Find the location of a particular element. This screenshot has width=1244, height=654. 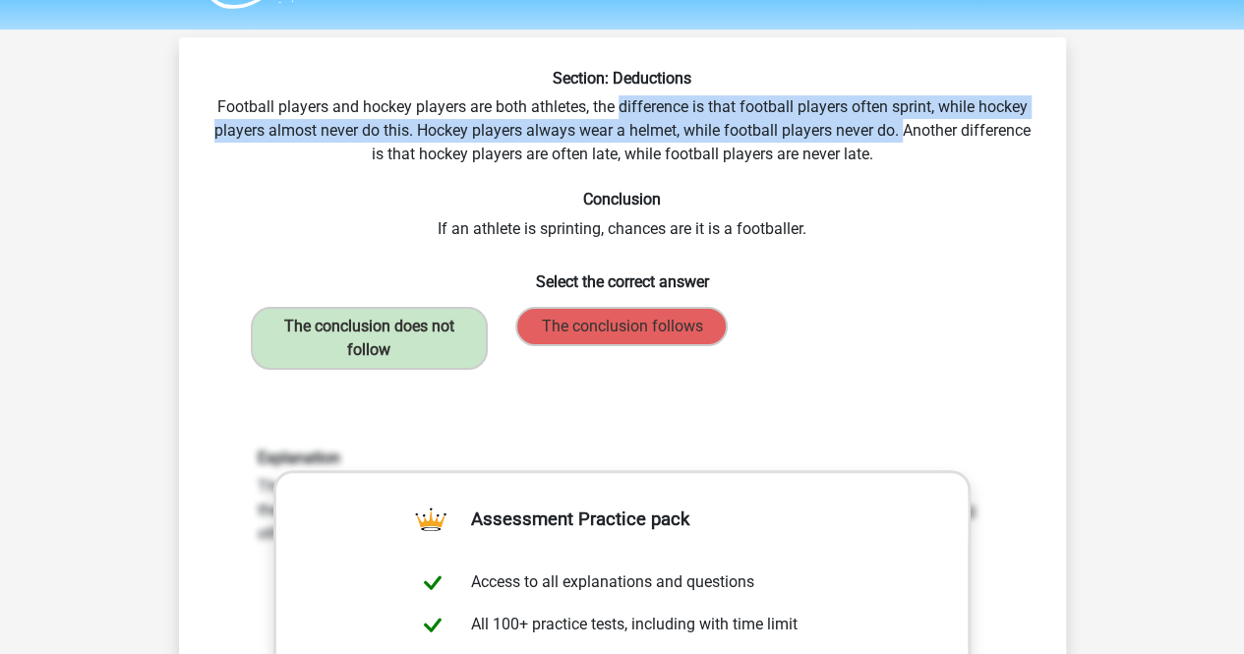

h6: Select the correct answer is located at coordinates (623, 273).